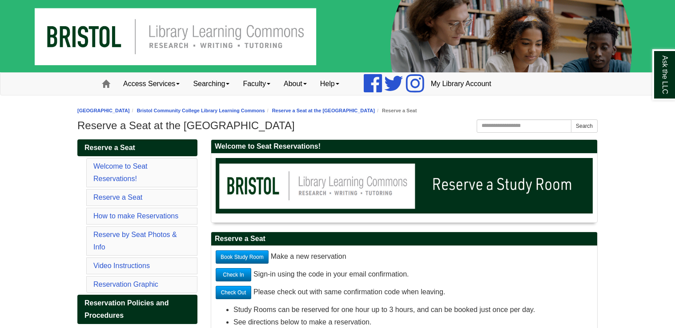 The width and height of the screenshot is (675, 328). What do you see at coordinates (404, 257) in the screenshot?
I see `p: Make a new reservation` at bounding box center [404, 257].